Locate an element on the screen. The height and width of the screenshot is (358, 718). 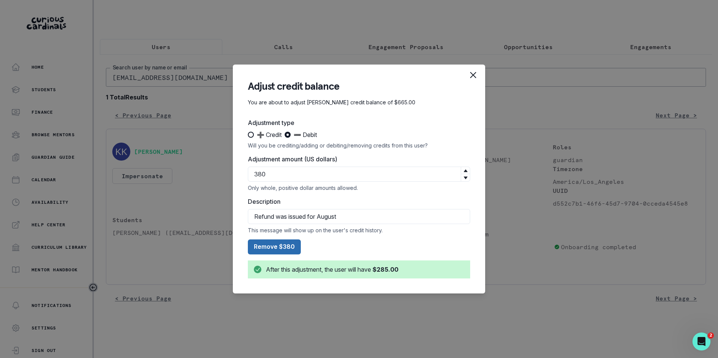
span: ➖ Debit is located at coordinates (305, 135).